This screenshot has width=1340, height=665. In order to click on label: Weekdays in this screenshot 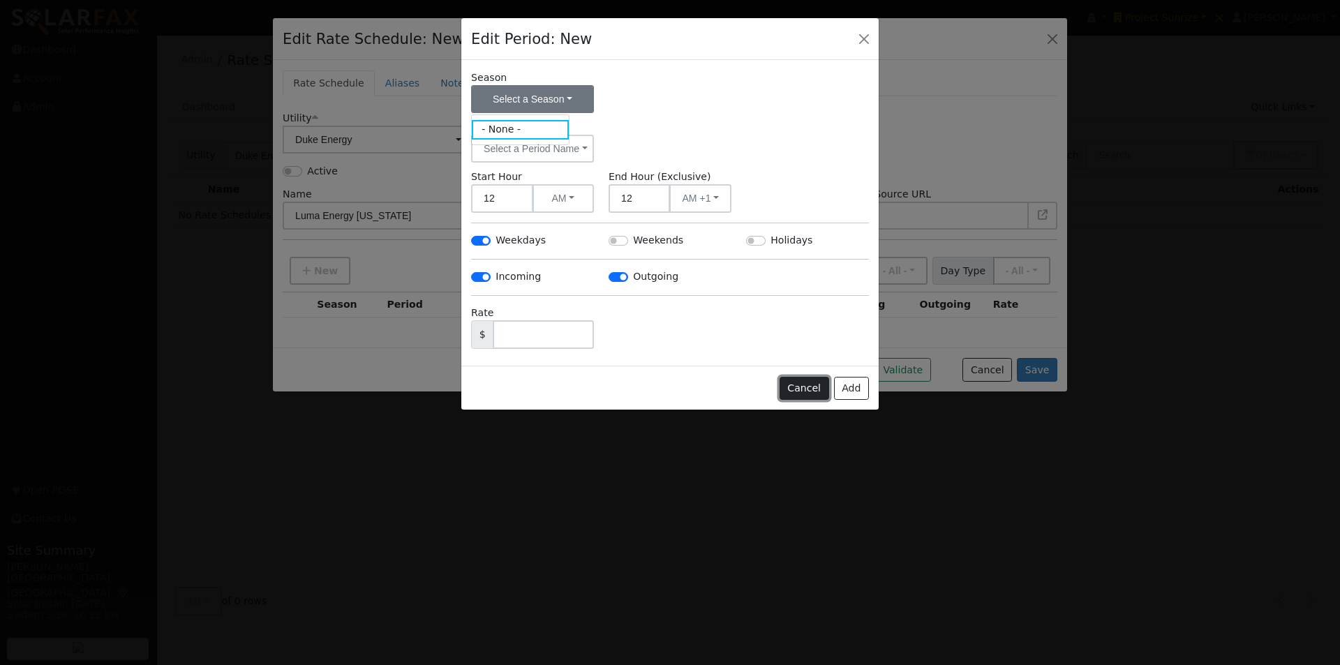, I will do `click(520, 240)`.